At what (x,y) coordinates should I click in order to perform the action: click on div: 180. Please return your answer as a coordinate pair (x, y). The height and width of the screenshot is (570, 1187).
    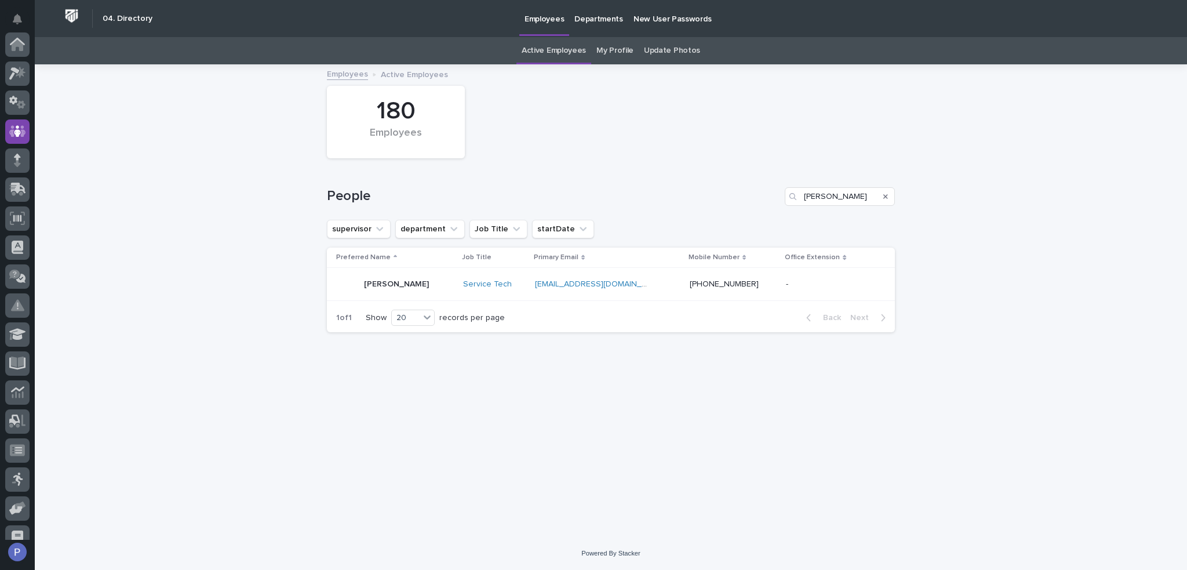
    Looking at the image, I should click on (396, 111).